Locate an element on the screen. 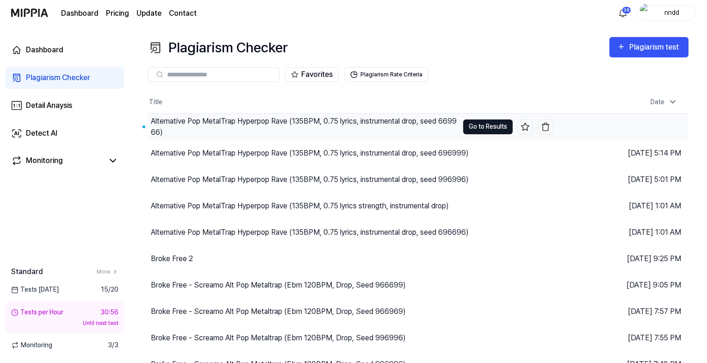 The height and width of the screenshot is (363, 707). div: Monitoring is located at coordinates (44, 160).